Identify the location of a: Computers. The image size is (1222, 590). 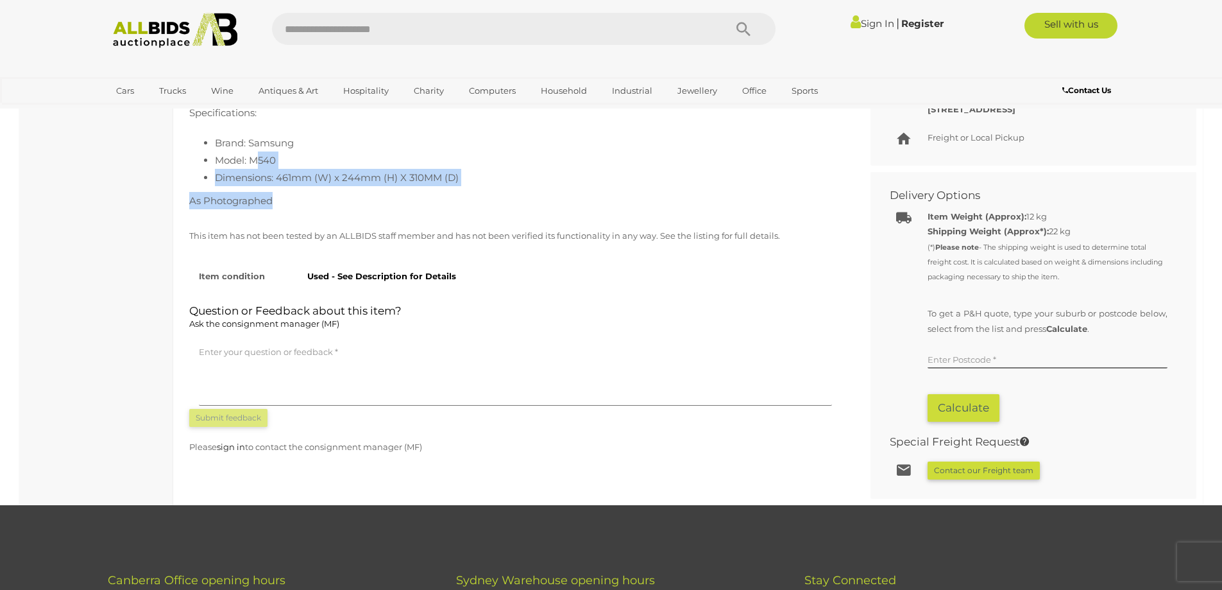
(492, 90).